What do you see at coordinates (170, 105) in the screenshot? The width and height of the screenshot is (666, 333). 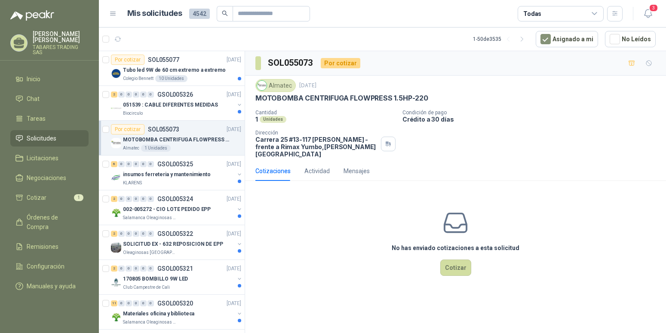 I see `p: 051539 : CABLE DIFERENTES MEDIDAS` at bounding box center [170, 105].